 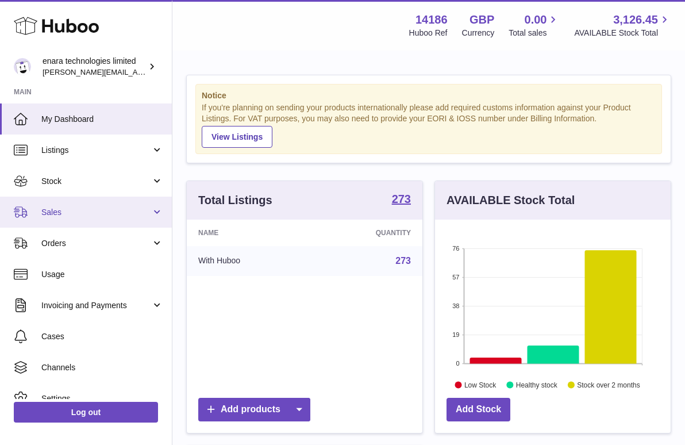 What do you see at coordinates (235, 200) in the screenshot?
I see `h3: Total Listings` at bounding box center [235, 200].